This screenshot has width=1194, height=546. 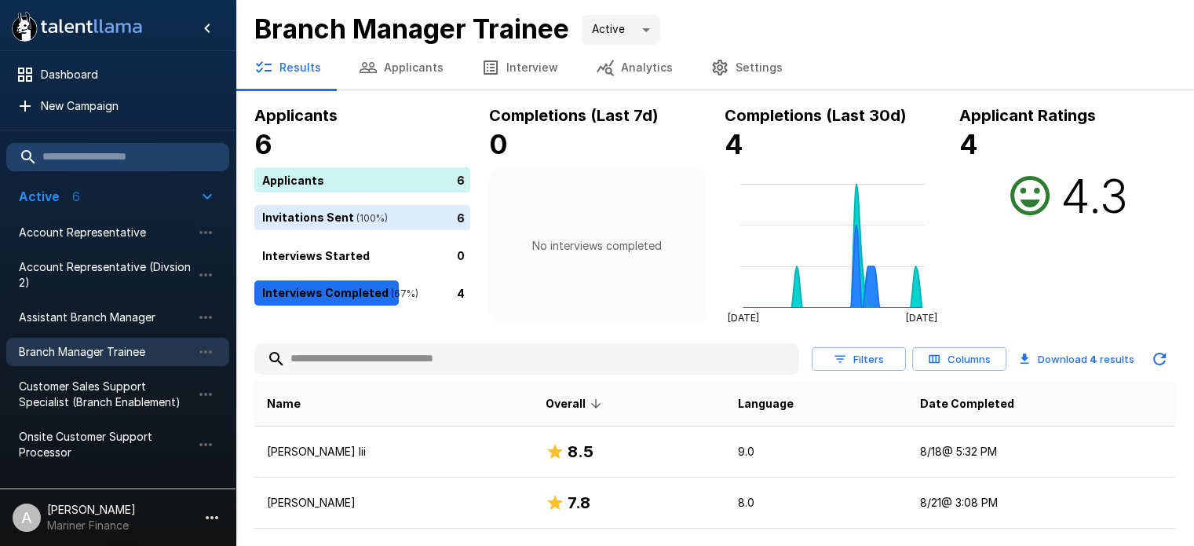 I want to click on button: Download 4 results, so click(x=1077, y=359).